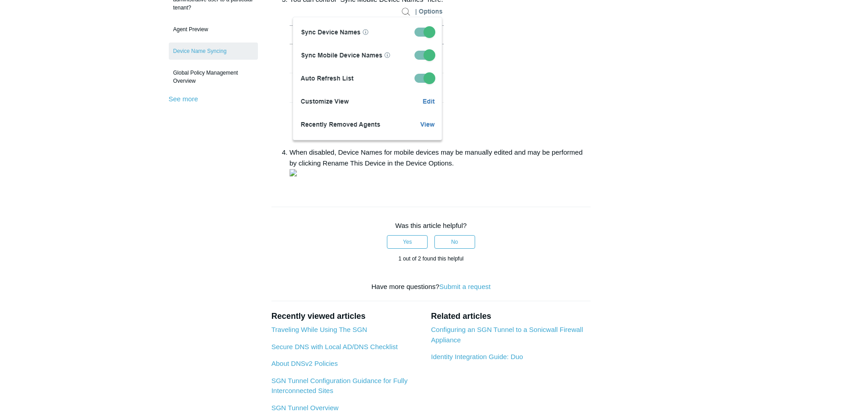 The width and height of the screenshot is (862, 412). What do you see at coordinates (213, 77) in the screenshot?
I see `a: Global Policy Management Overview` at bounding box center [213, 77].